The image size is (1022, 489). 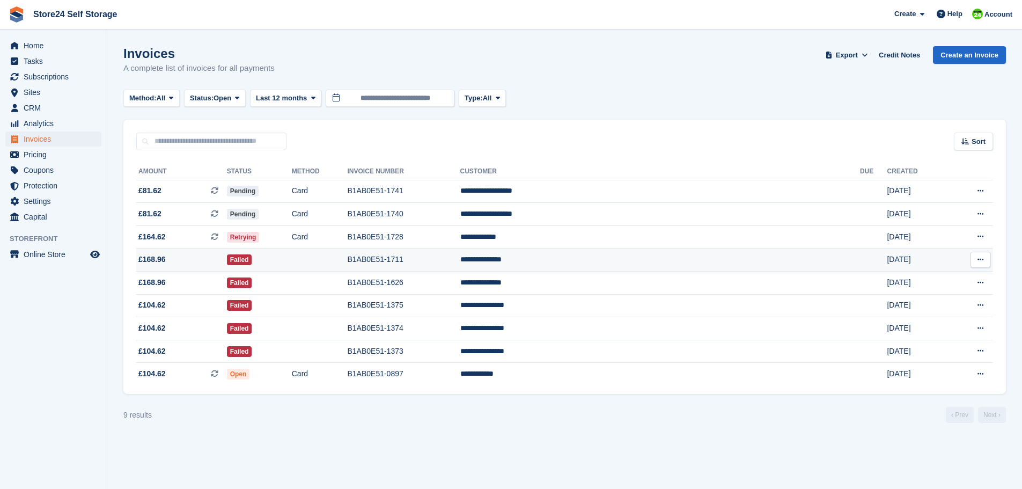 I want to click on span: Home, so click(x=56, y=46).